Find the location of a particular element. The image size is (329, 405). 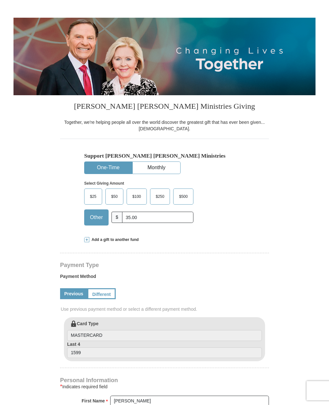

a: Different is located at coordinates (102, 294).